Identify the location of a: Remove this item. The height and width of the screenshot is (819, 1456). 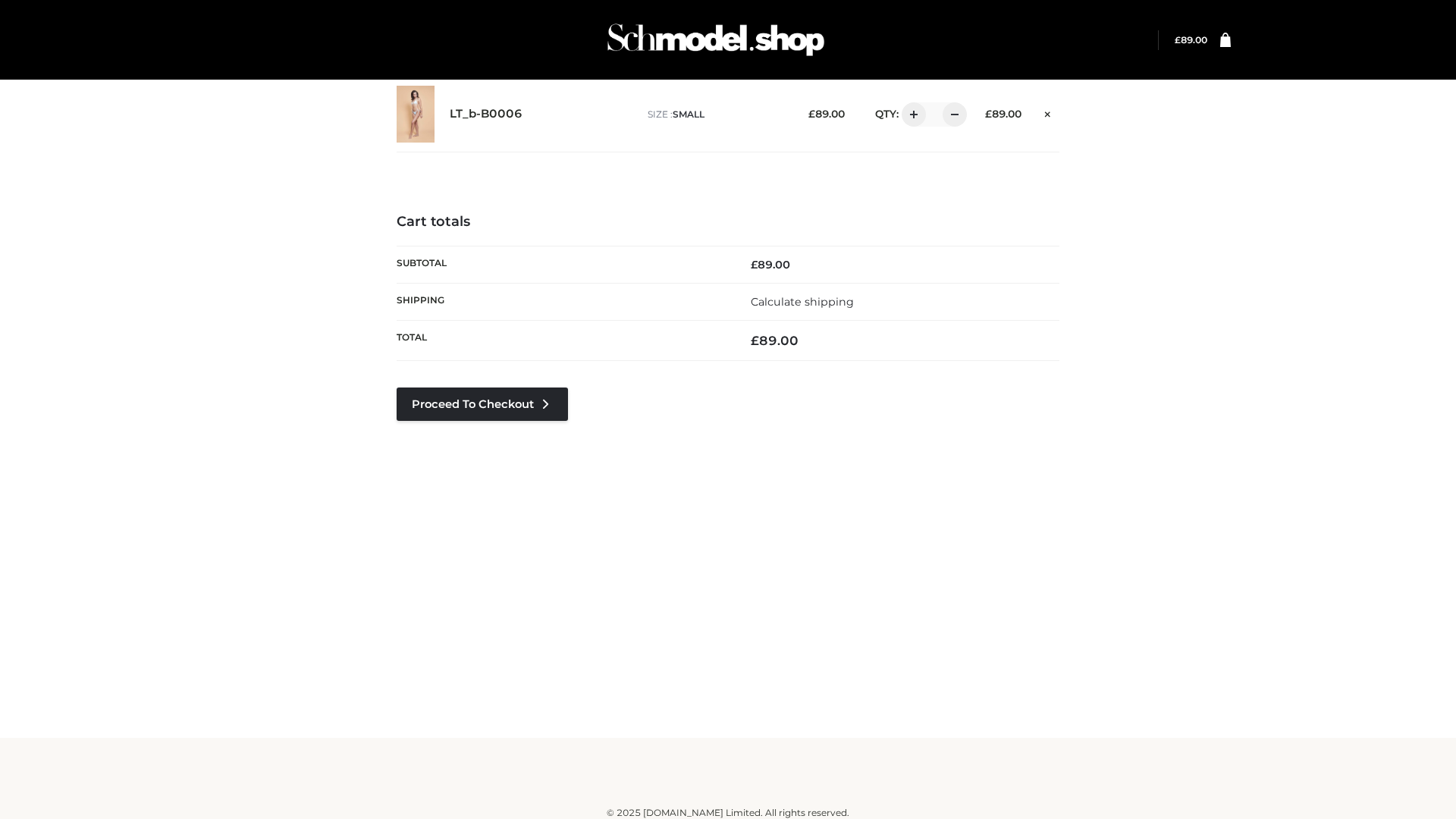
(1048, 112).